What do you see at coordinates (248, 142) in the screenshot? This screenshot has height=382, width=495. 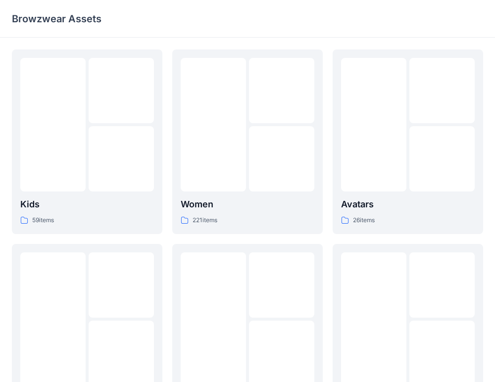 I see `a: Women221items` at bounding box center [248, 142].